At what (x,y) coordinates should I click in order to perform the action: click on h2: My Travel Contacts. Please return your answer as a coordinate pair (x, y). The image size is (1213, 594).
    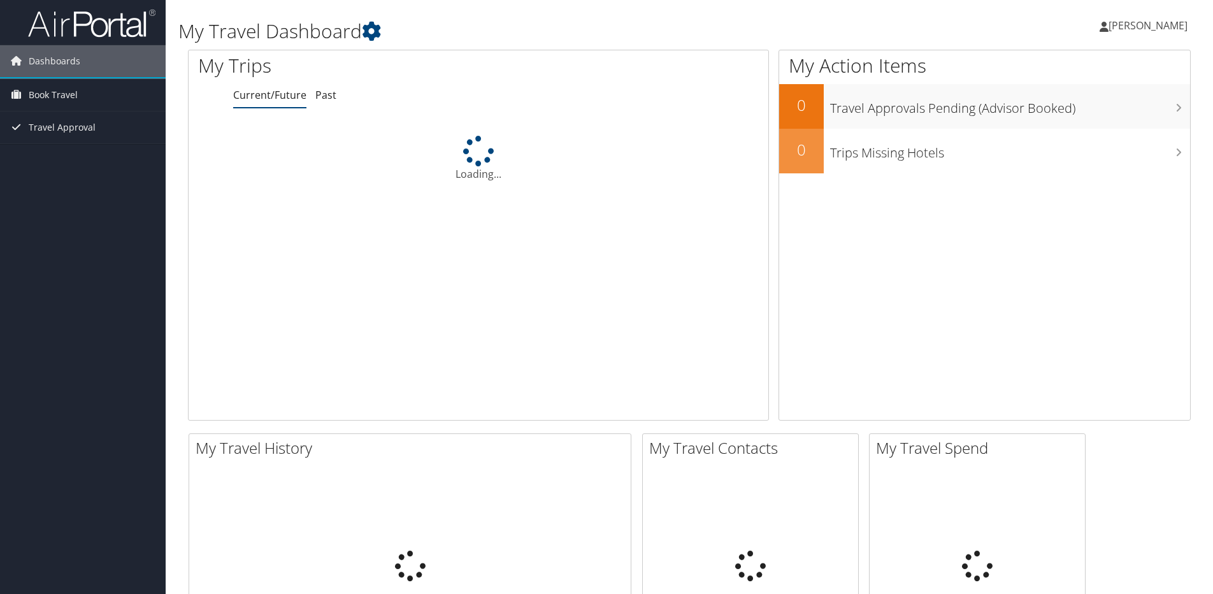
    Looking at the image, I should click on (753, 448).